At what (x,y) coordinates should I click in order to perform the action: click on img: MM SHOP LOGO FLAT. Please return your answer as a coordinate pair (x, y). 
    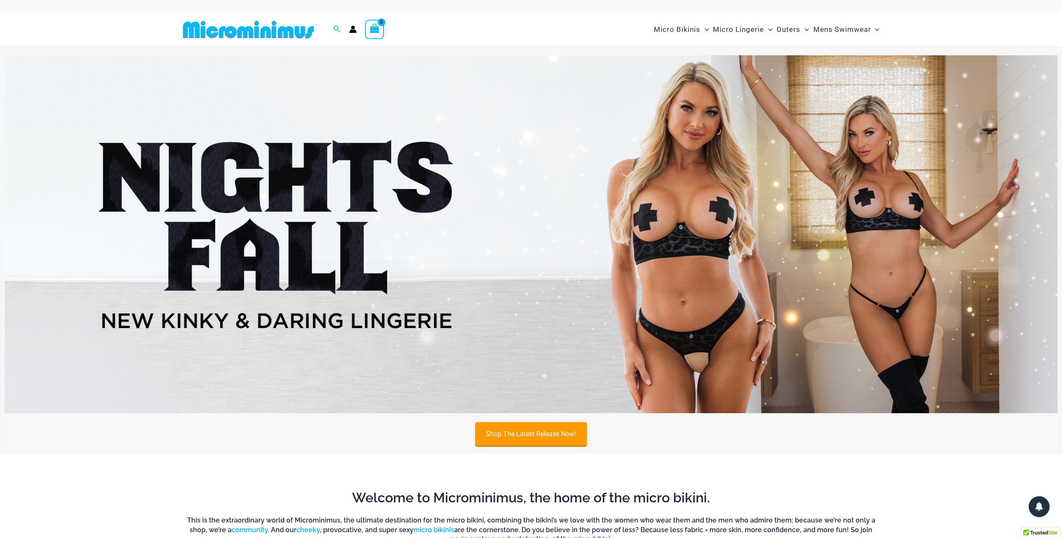
    Looking at the image, I should click on (248, 29).